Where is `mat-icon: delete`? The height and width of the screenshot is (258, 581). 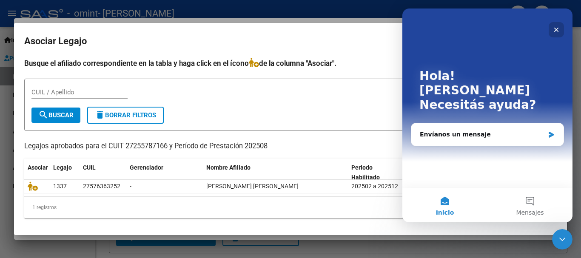
mat-icon: delete is located at coordinates (100, 115).